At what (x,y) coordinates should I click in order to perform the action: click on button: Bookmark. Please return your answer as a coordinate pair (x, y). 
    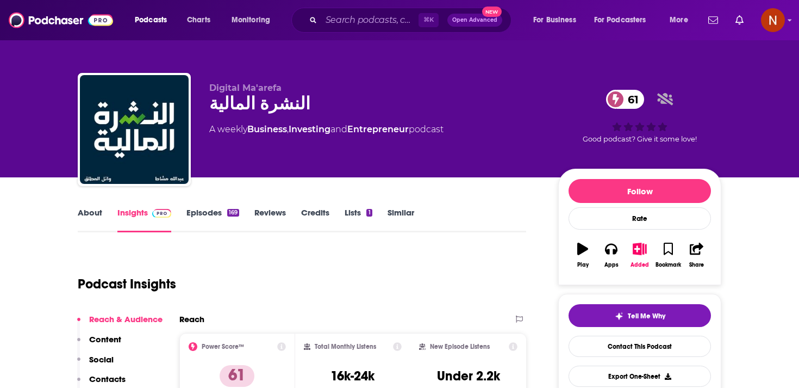
    Looking at the image, I should click on (668, 255).